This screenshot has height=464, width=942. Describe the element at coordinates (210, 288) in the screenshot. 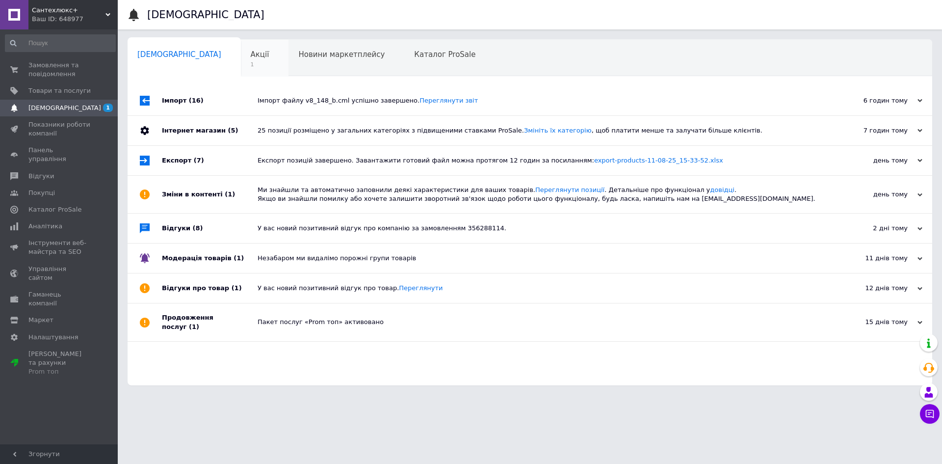

I see `div: Відгуки про товар` at that location.